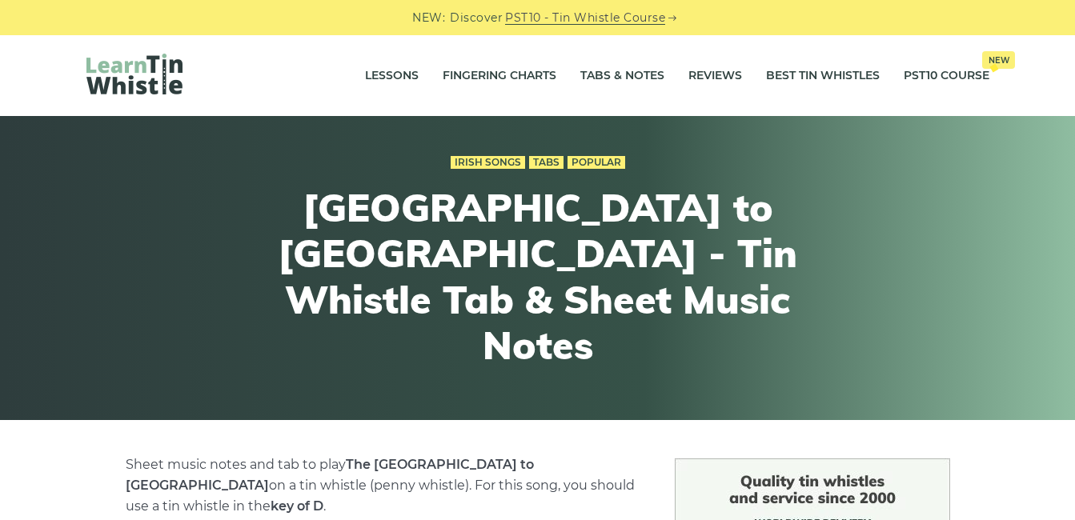 This screenshot has height=520, width=1075. I want to click on p: Sheet music notes and tab to play on a tin whistle (penny whistle). For this song, you should use..., so click(381, 486).